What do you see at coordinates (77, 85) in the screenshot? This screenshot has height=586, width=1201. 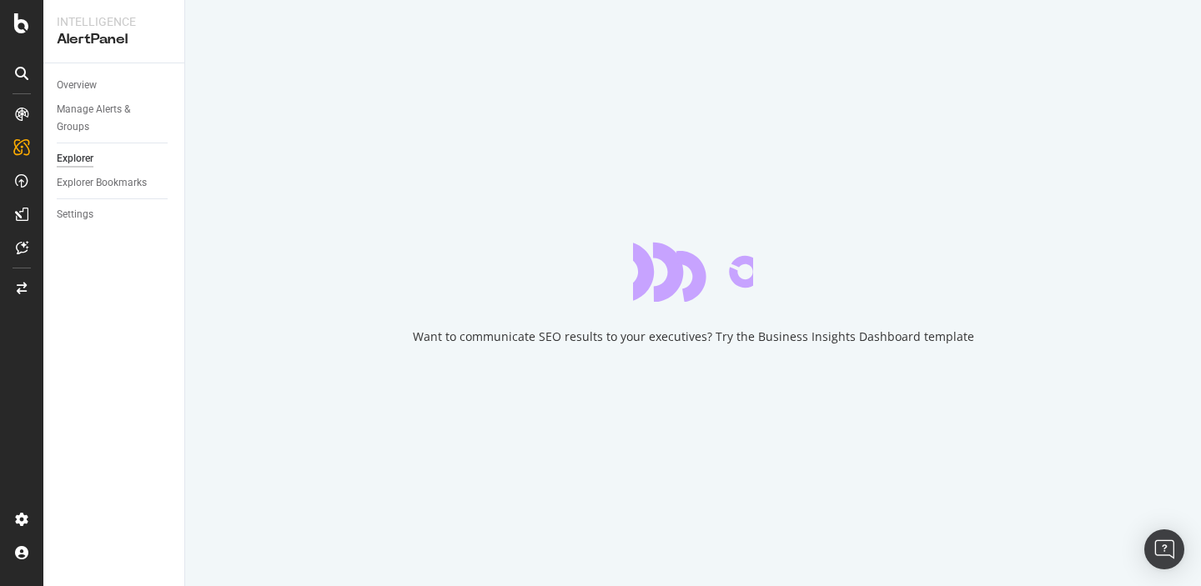 I see `div: Overview` at bounding box center [77, 85].